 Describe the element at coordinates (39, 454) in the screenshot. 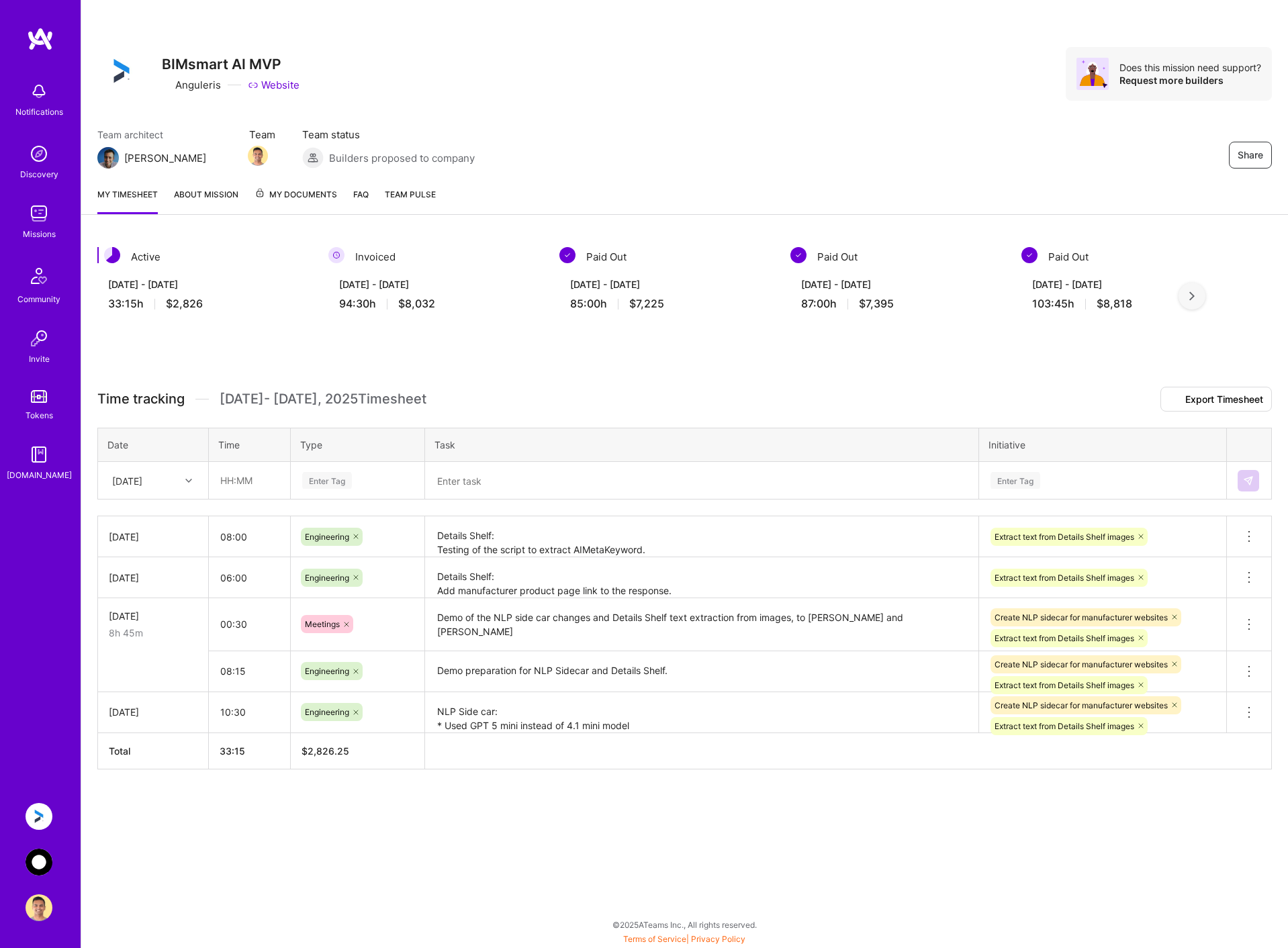

I see `img: guide book` at that location.